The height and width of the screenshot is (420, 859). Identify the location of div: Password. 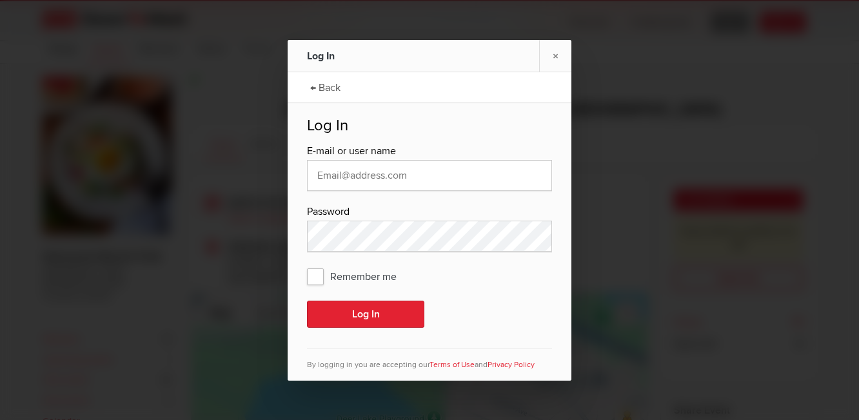
(430, 212).